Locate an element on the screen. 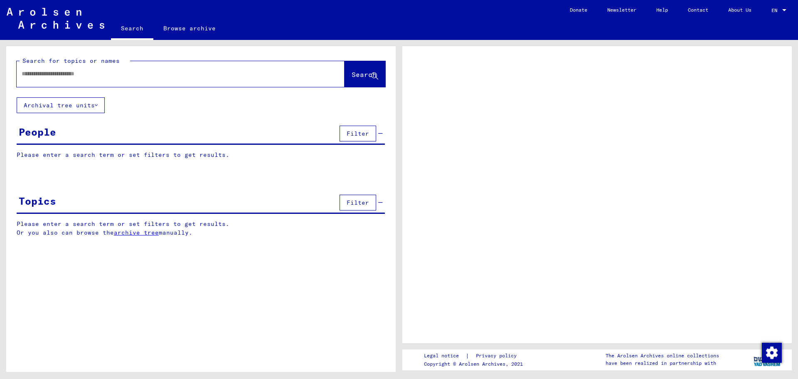 The width and height of the screenshot is (798, 379). mat-label: Search for topics or names is located at coordinates (71, 61).